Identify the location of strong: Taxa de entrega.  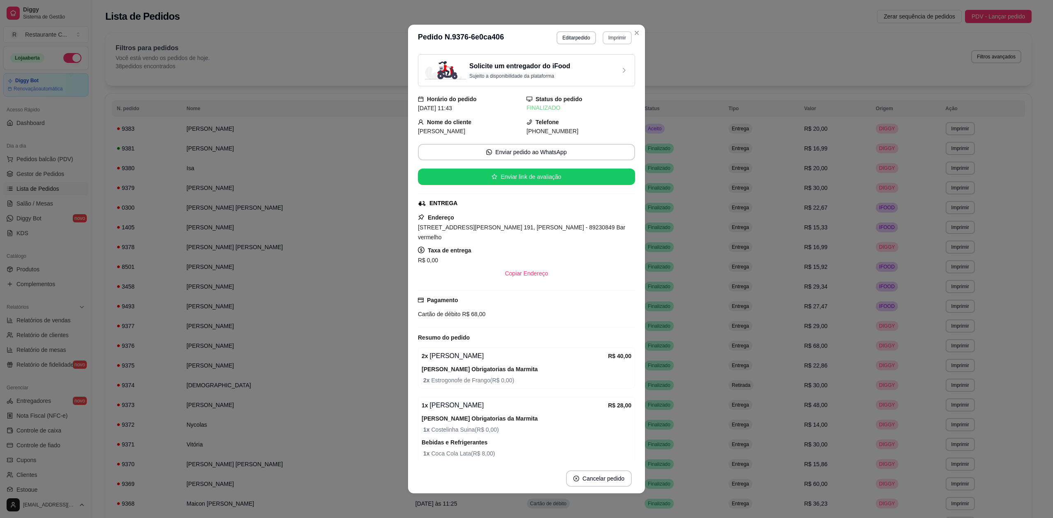
(450, 251).